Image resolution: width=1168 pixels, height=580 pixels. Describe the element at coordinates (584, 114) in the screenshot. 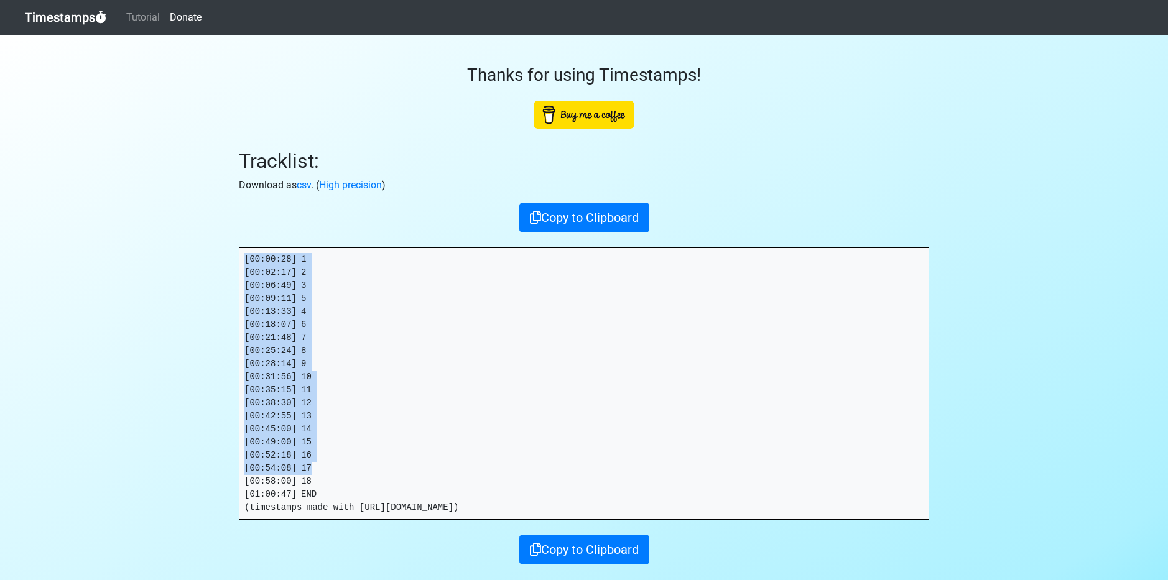

I see `img: Buy Me A Coffee` at that location.